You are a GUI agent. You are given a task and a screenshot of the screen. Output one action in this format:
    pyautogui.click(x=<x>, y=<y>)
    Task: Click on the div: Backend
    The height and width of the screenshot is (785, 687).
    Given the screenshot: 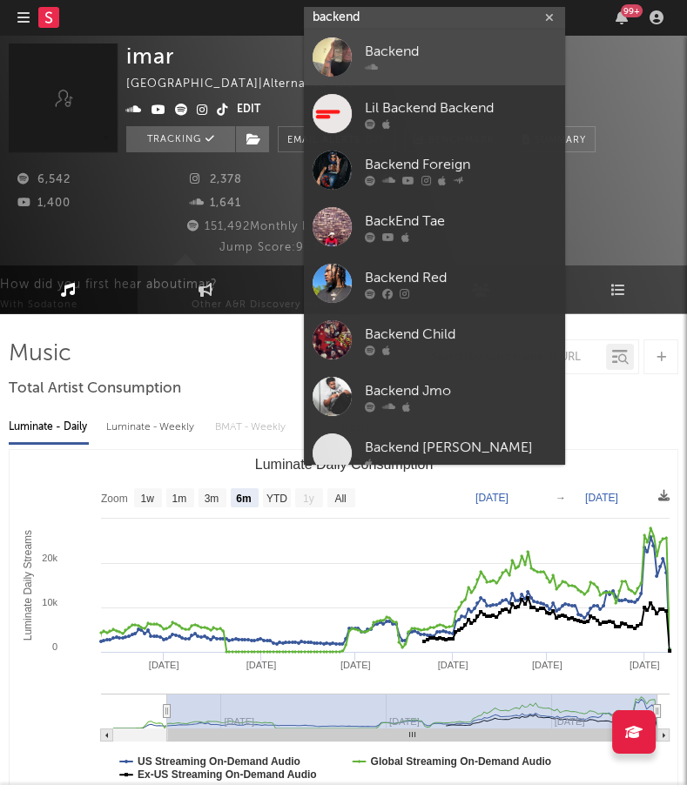 What is the action you would take?
    pyautogui.click(x=460, y=52)
    